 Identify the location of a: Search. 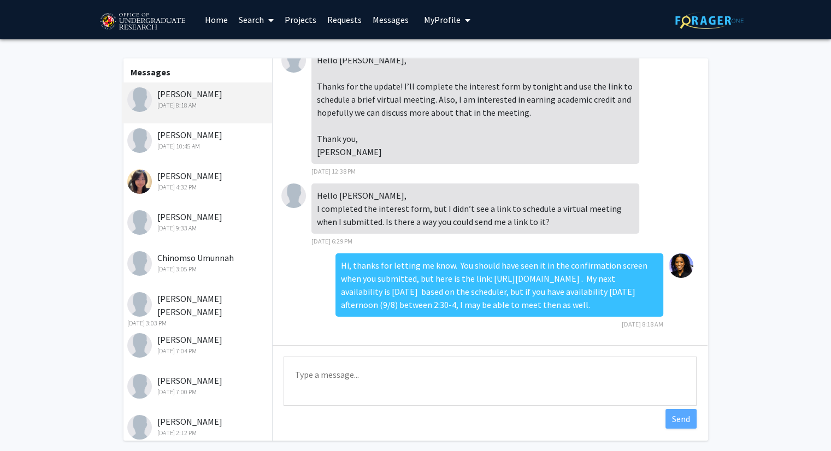
(256, 20).